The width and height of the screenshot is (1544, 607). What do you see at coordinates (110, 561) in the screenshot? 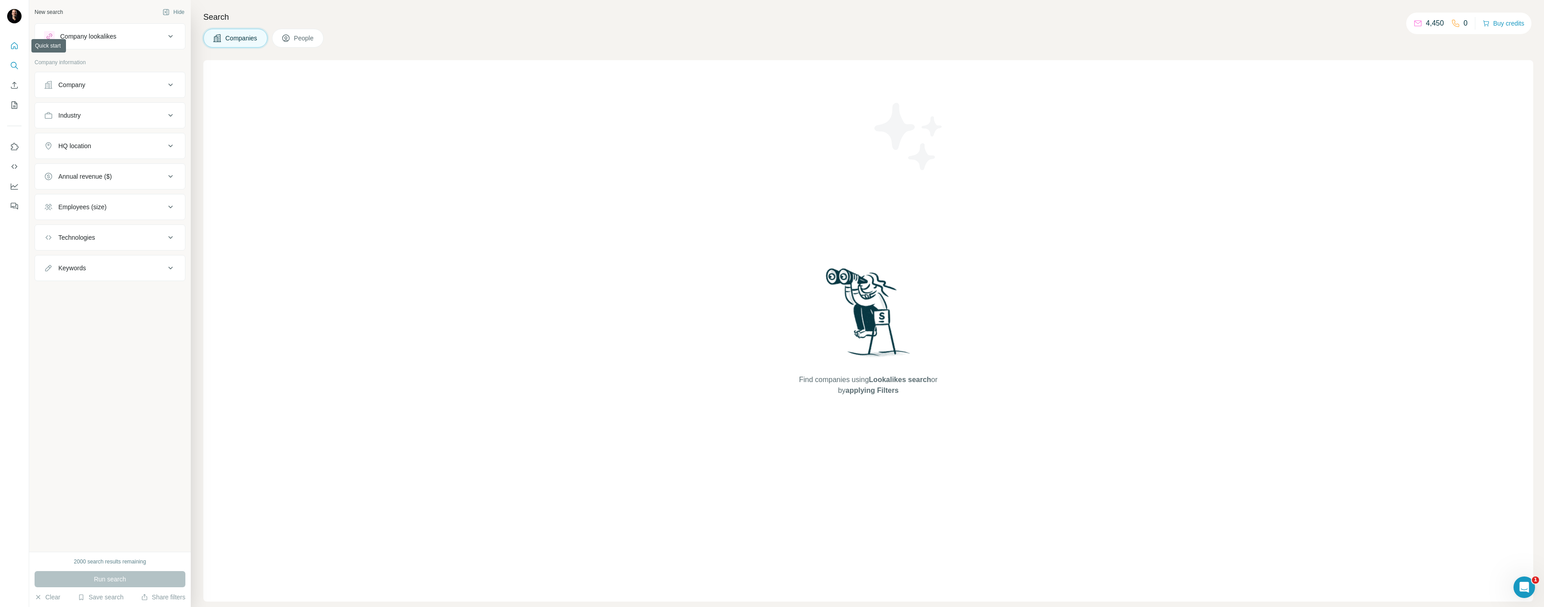
I see `div: 2000 search results remaining` at bounding box center [110, 561].